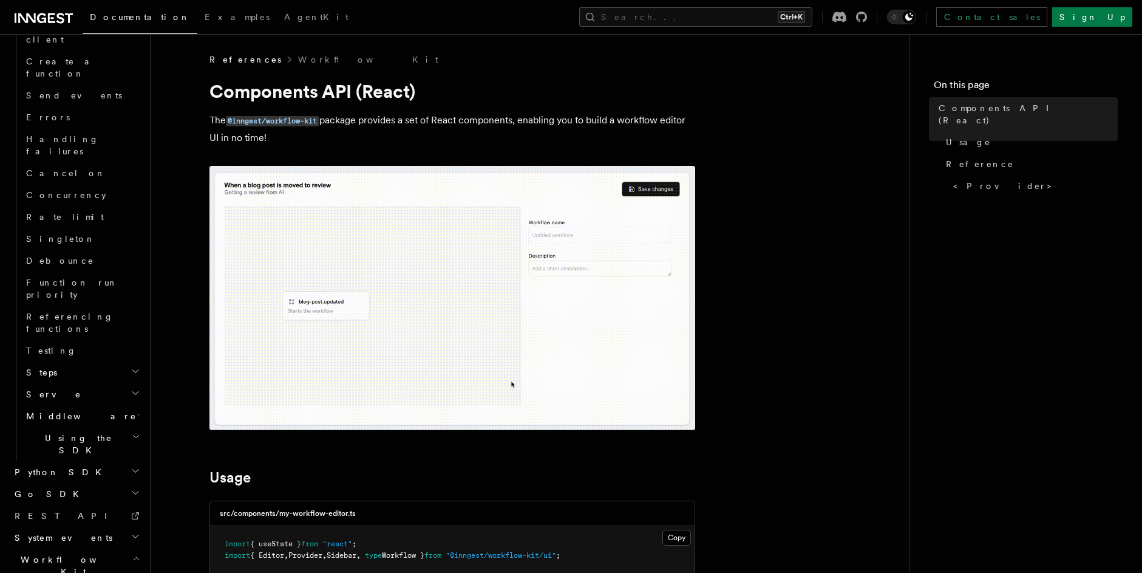 The width and height of the screenshot is (1142, 573). Describe the element at coordinates (51, 350) in the screenshot. I see `span: Testing` at that location.